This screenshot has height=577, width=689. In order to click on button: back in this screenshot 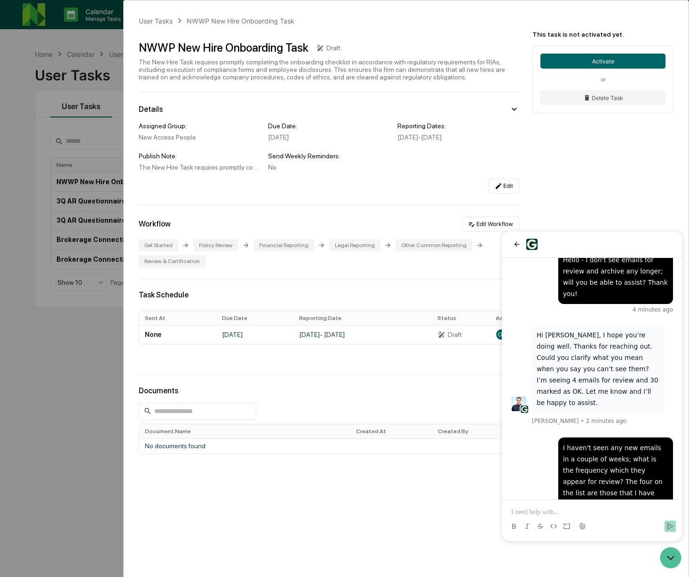, I will do `click(15, 13)`.